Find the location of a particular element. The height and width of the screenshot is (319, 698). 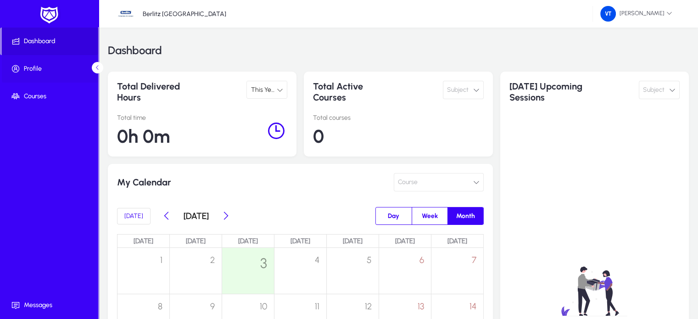

span: 6 is located at coordinates (422, 260).